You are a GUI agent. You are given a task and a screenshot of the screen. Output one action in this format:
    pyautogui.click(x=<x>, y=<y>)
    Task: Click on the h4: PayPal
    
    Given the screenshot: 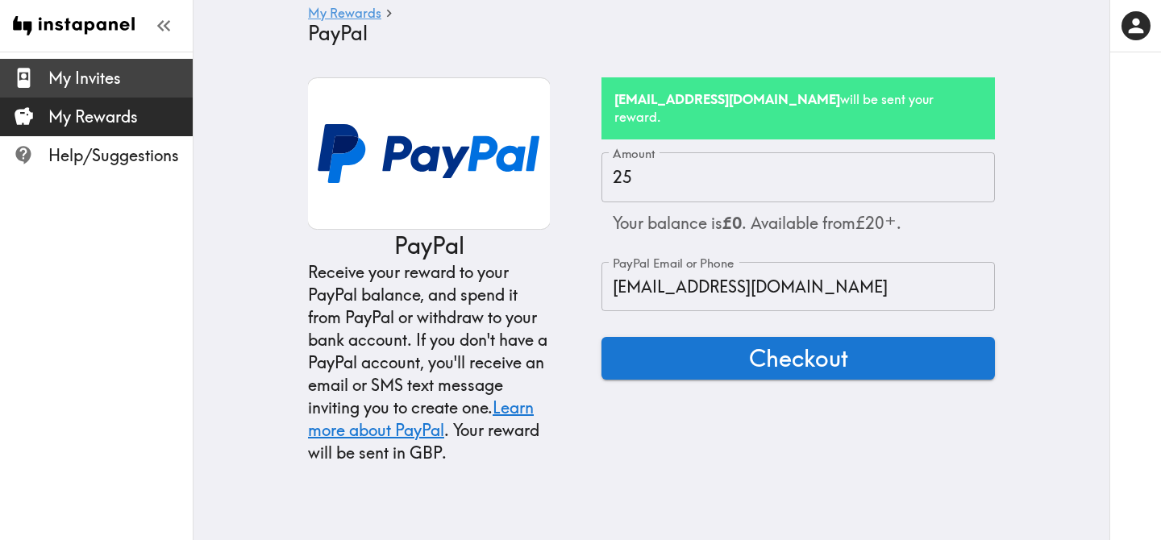 What is the action you would take?
    pyautogui.click(x=645, y=33)
    